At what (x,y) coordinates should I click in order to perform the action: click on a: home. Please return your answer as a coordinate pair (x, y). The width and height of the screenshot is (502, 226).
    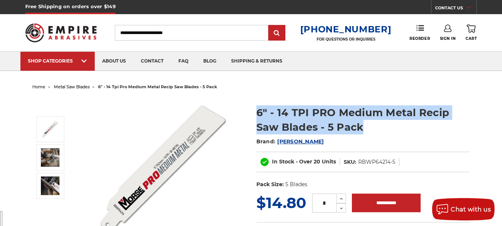
    Looking at the image, I should click on (39, 87).